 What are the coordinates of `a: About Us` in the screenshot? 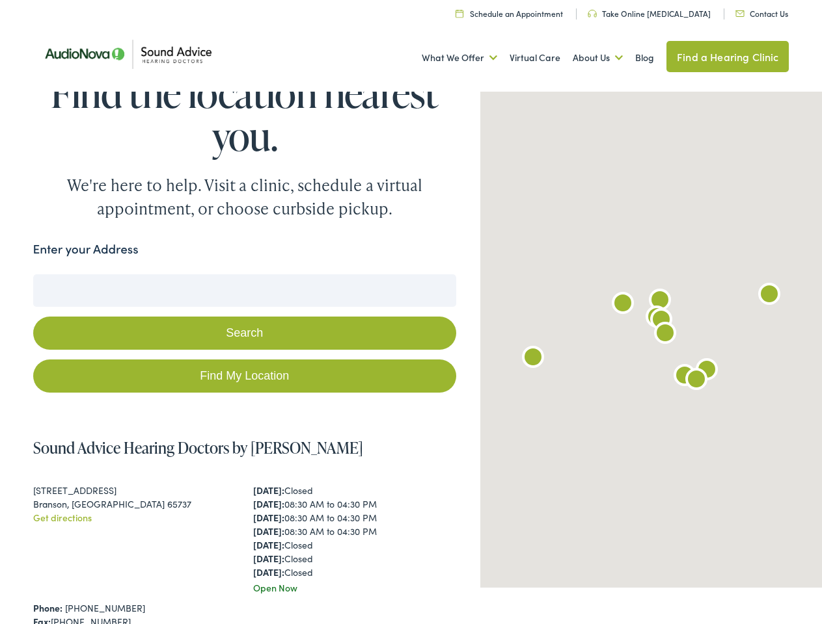 It's located at (597, 58).